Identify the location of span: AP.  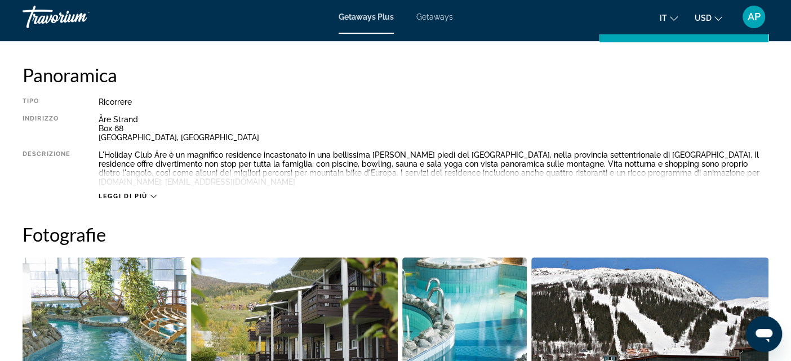
(754, 17).